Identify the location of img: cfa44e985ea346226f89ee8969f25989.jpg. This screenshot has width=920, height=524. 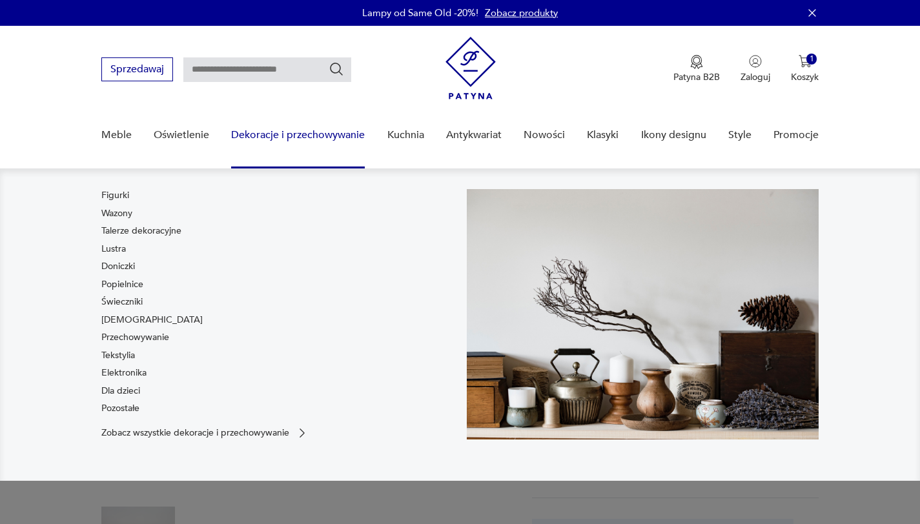
(643, 315).